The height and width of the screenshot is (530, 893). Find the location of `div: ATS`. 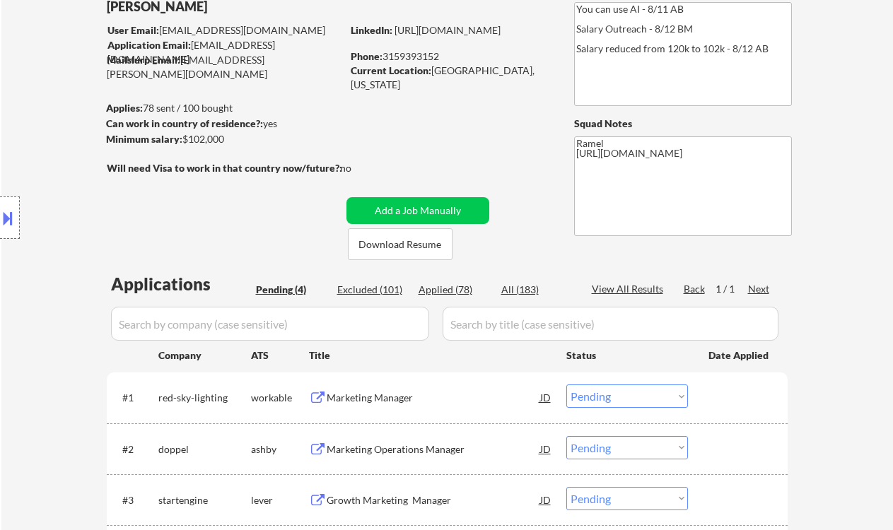

div: ATS is located at coordinates (280, 356).